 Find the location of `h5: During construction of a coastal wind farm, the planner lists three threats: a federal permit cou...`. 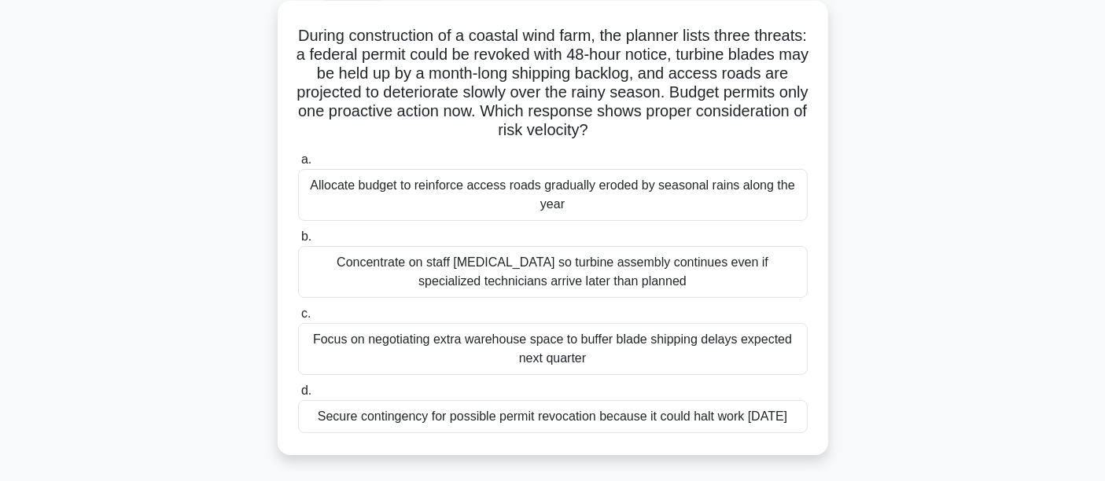

h5: During construction of a coastal wind farm, the planner lists three threats: a federal permit cou... is located at coordinates (553, 83).